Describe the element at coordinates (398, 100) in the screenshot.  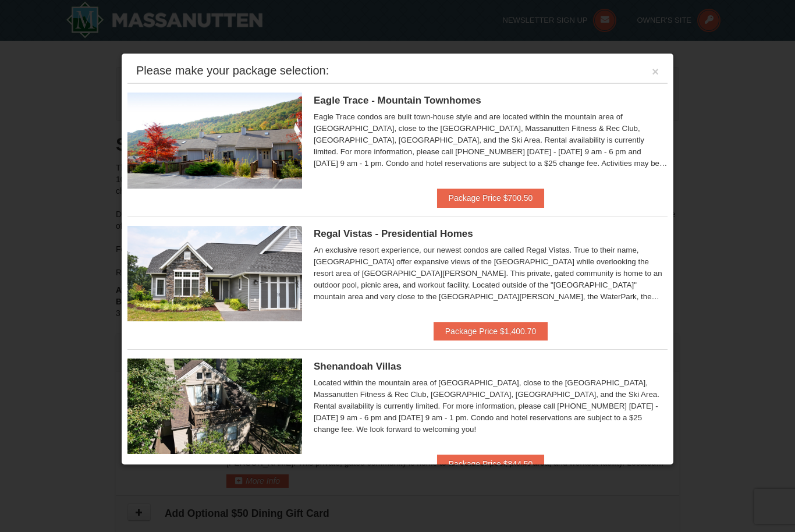
I see `span: Eagle Trace - Mountain Townhomes` at that location.